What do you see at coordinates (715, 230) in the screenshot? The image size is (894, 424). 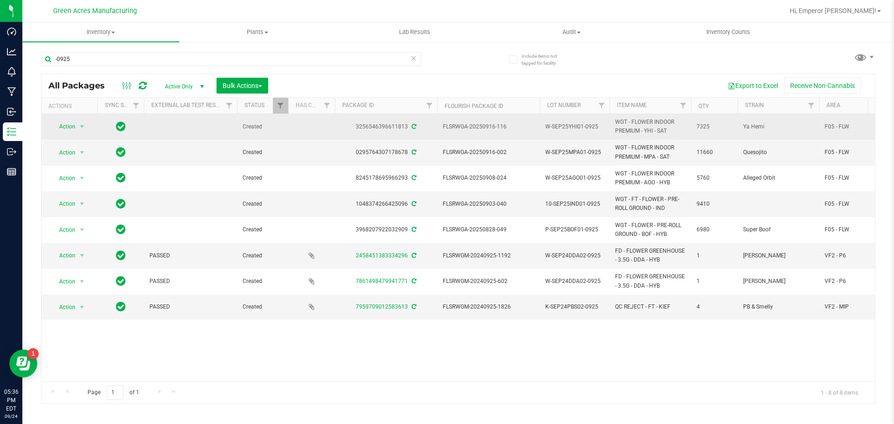 I see `span: 6980` at bounding box center [715, 230].